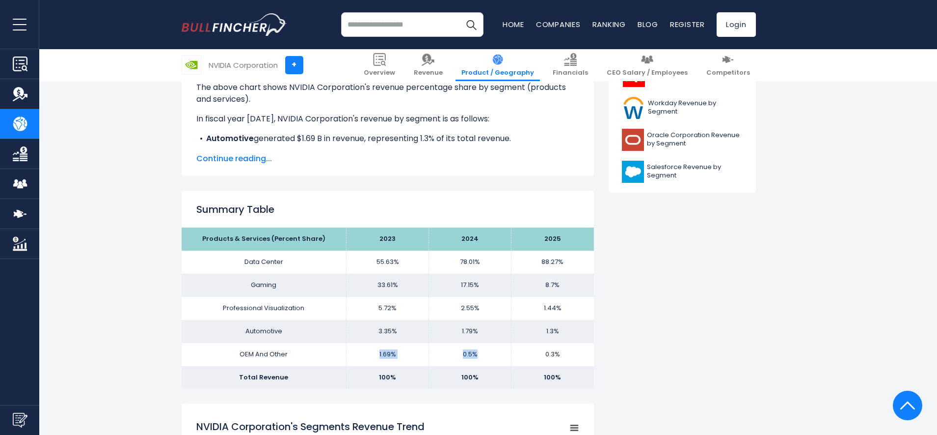 The width and height of the screenshot is (937, 435). Describe the element at coordinates (388, 239) in the screenshot. I see `th: 2023` at that location.